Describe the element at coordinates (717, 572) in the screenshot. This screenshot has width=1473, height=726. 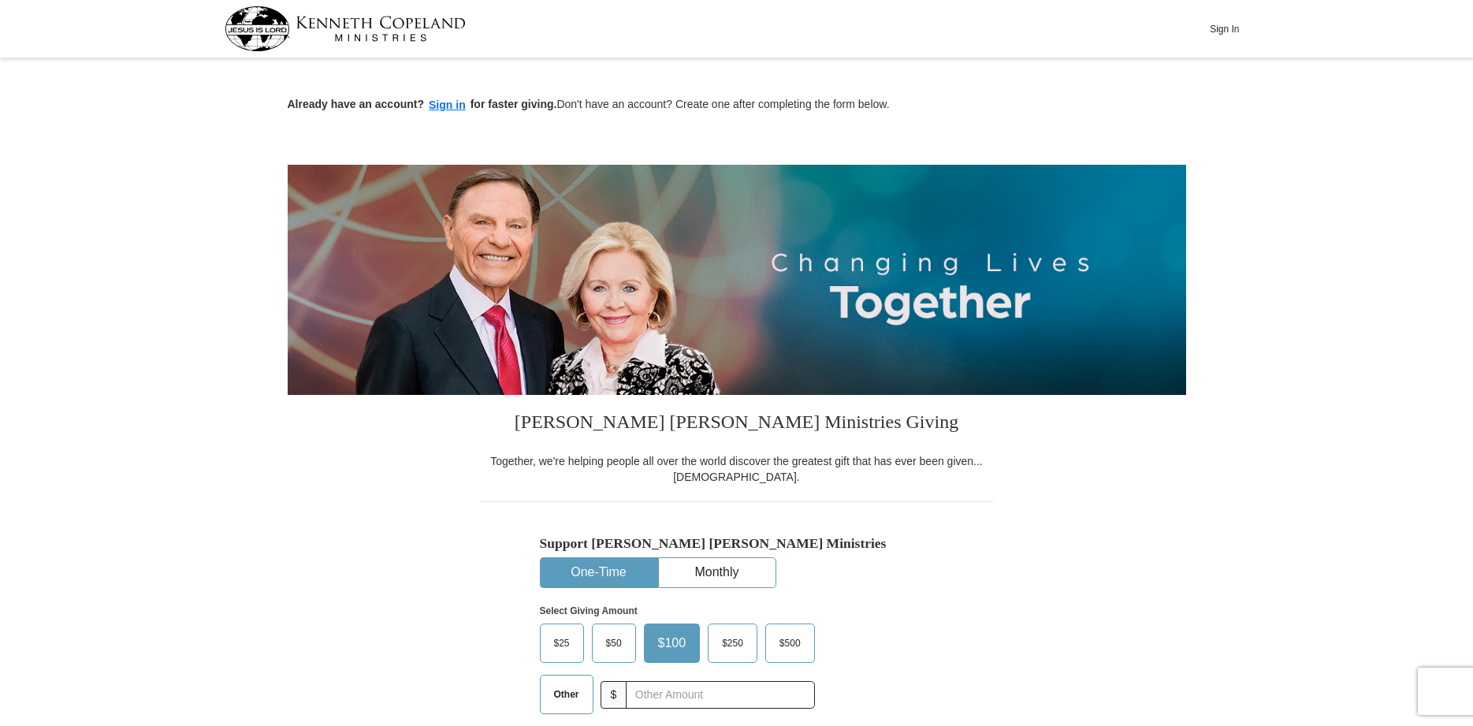
I see `button: Monthly` at that location.